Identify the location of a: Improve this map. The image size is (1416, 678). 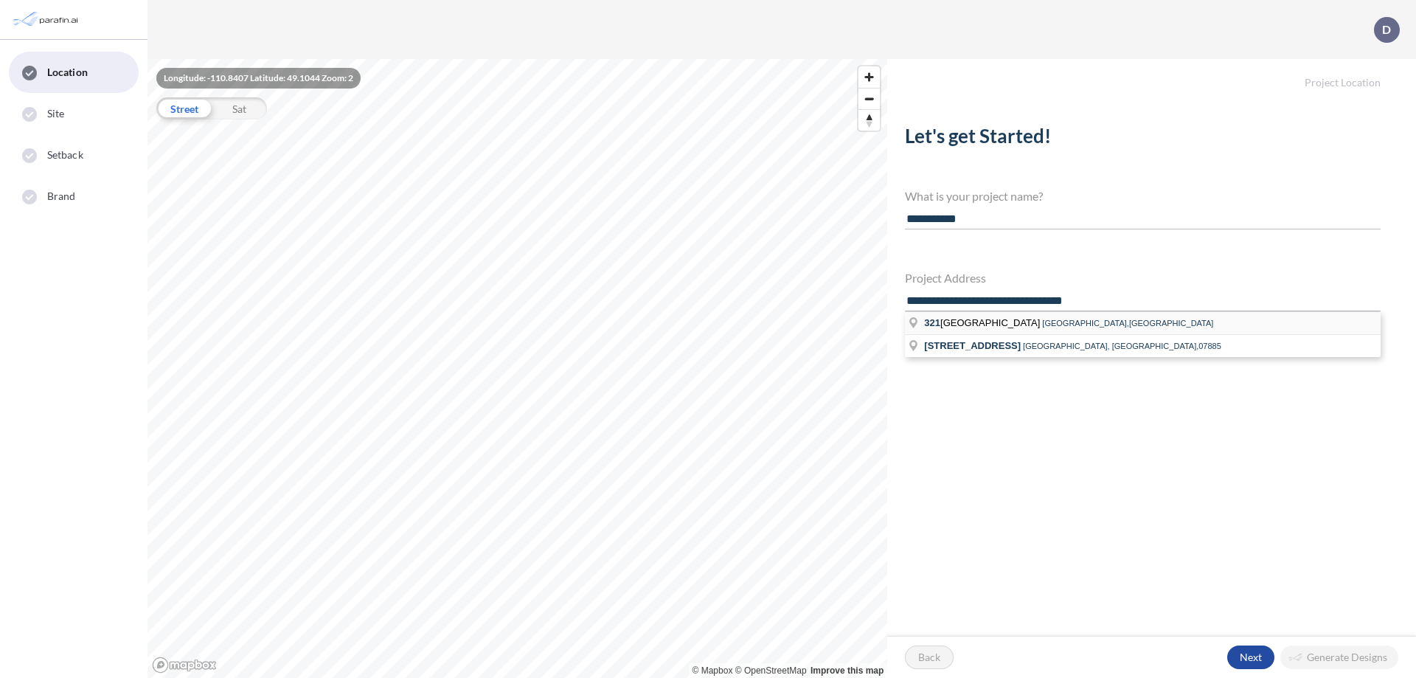
(846, 670).